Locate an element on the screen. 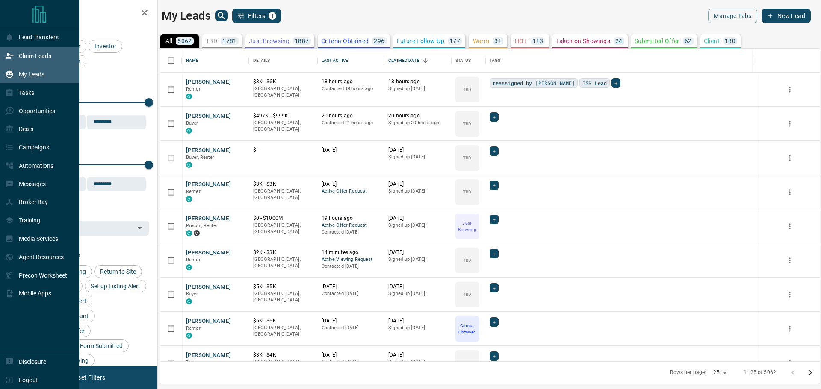  p: 18 hours ago is located at coordinates (417, 82).